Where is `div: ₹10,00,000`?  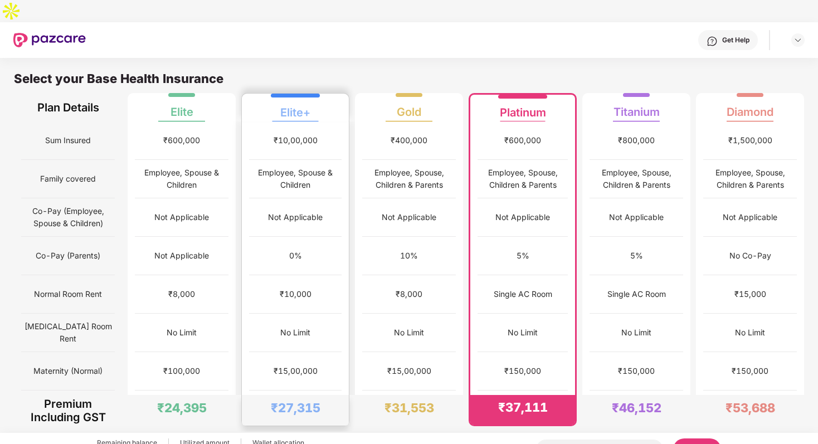 div: ₹10,00,000 is located at coordinates (295, 140).